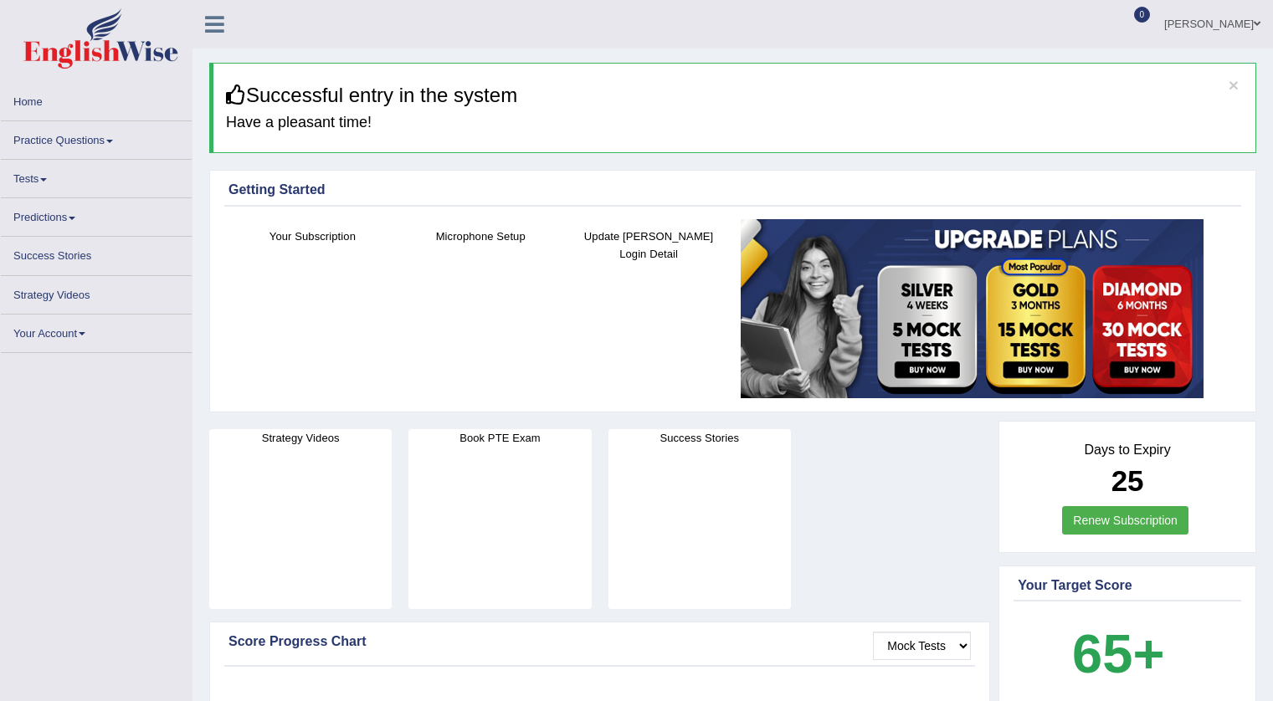  I want to click on div: Score Progress Chart, so click(599, 642).